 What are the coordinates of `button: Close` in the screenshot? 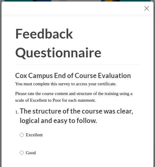 It's located at (146, 8).